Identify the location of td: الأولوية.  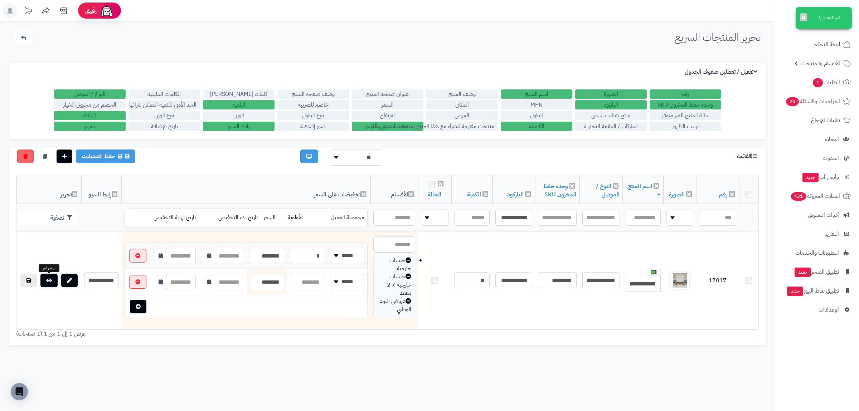
(299, 218).